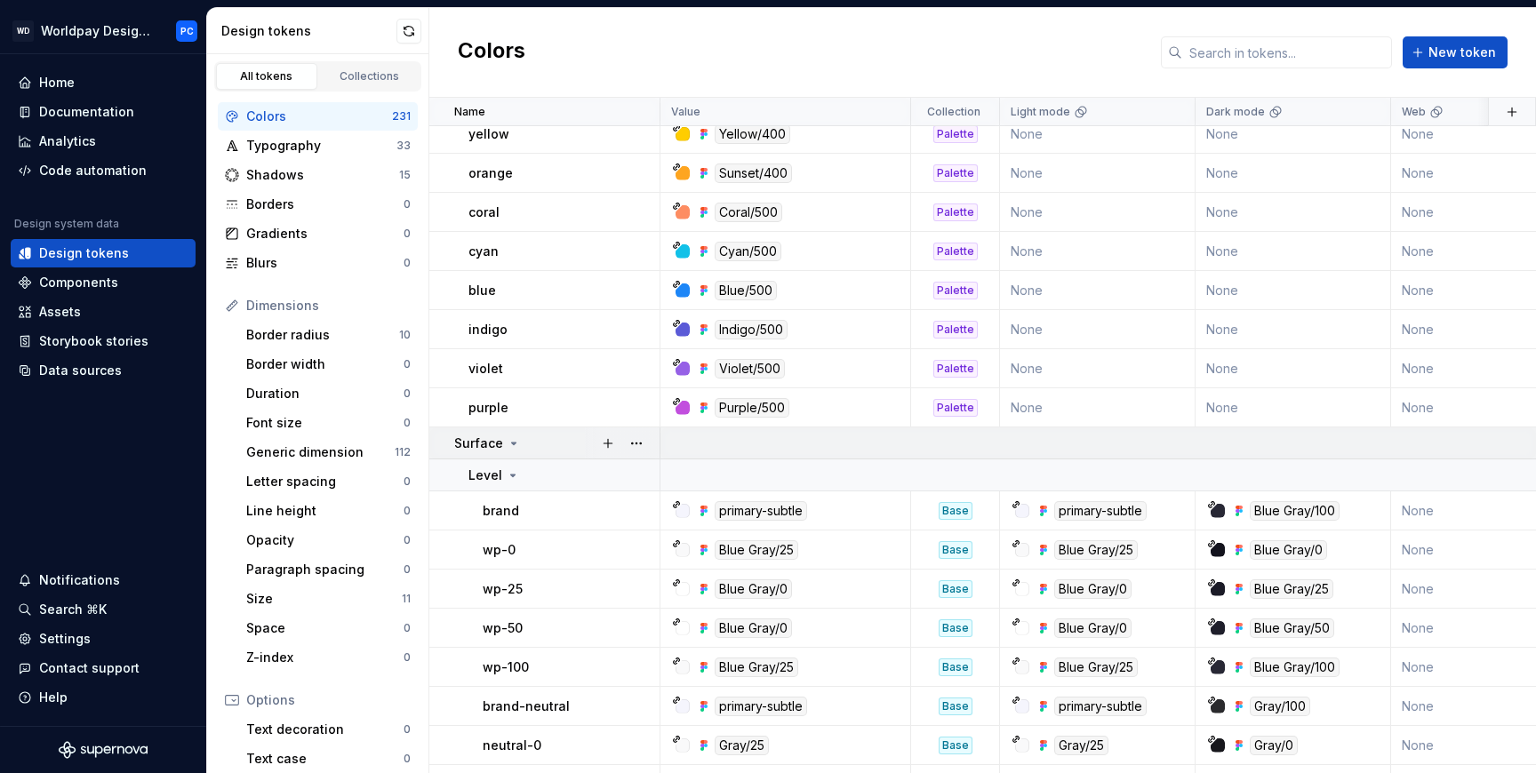 The image size is (1536, 773). I want to click on button: WDWorldpay Design SystemPC, so click(103, 30).